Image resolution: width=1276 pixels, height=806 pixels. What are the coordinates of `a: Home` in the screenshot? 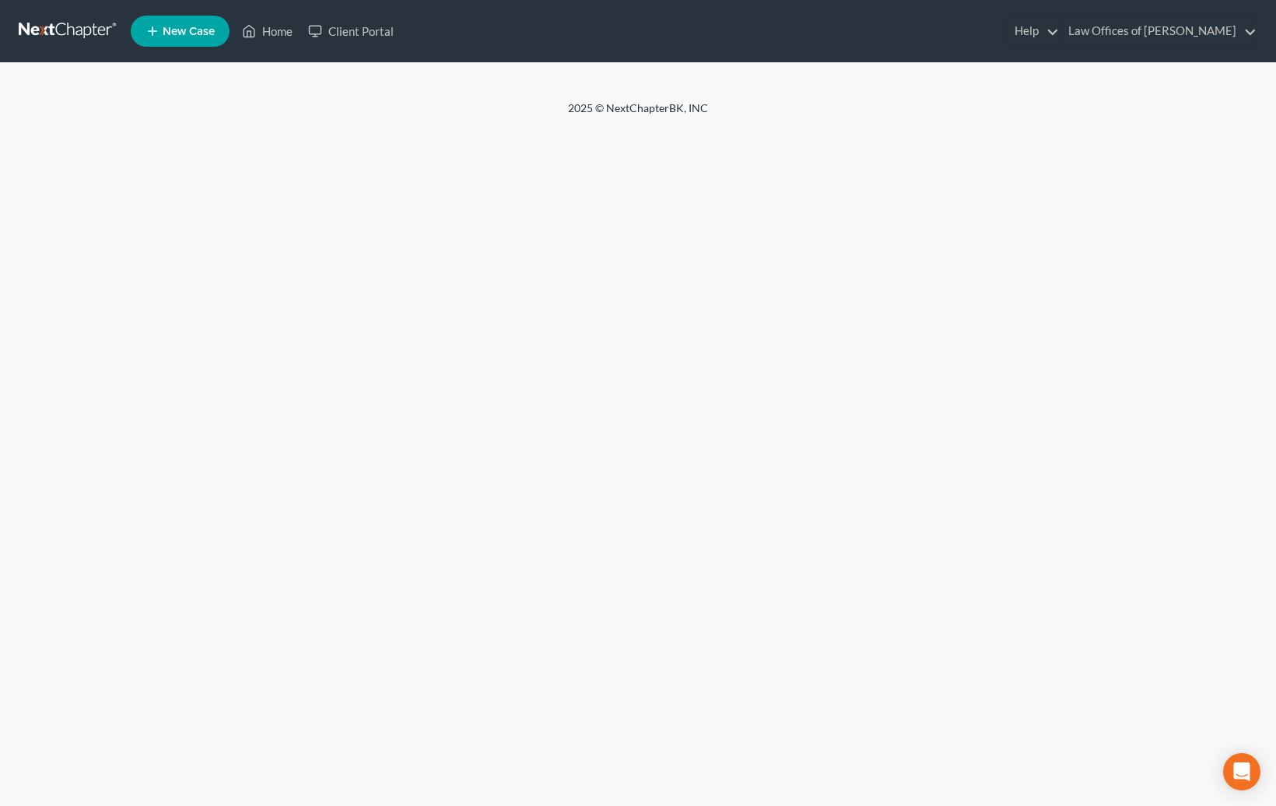 It's located at (267, 31).